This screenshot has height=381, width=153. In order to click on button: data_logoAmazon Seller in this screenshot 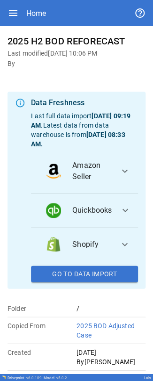, I will do `click(84, 171)`.